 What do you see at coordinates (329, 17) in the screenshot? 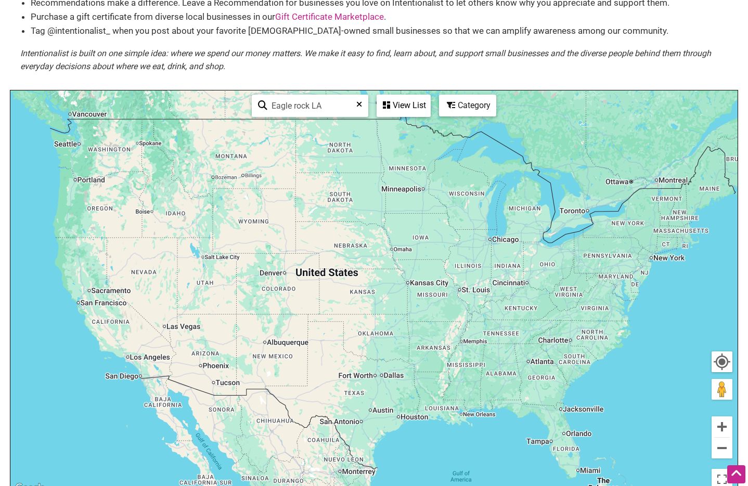
I see `a: Gift Certificate Marketplace` at bounding box center [329, 17].